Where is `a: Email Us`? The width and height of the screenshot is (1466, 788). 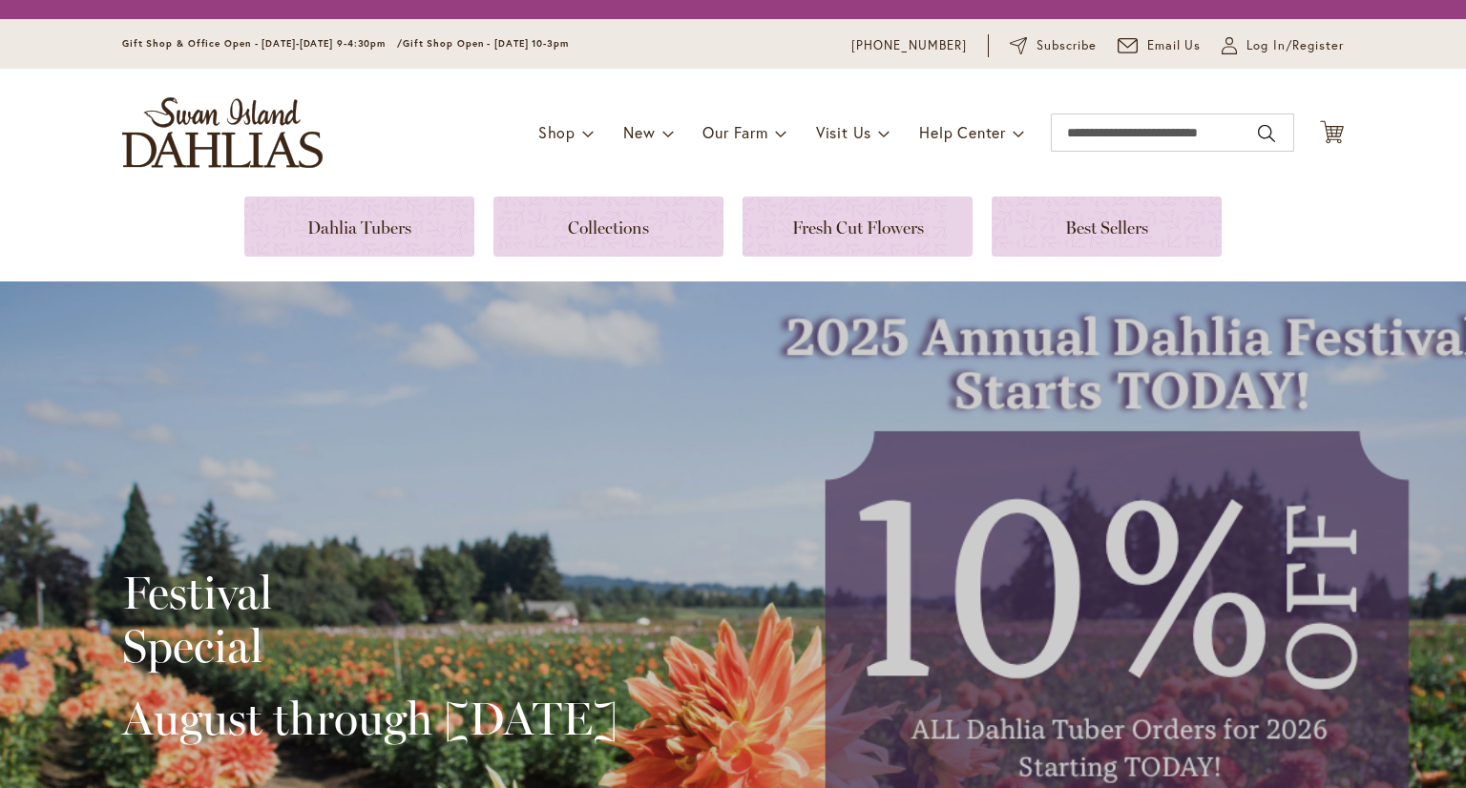 a: Email Us is located at coordinates (1160, 46).